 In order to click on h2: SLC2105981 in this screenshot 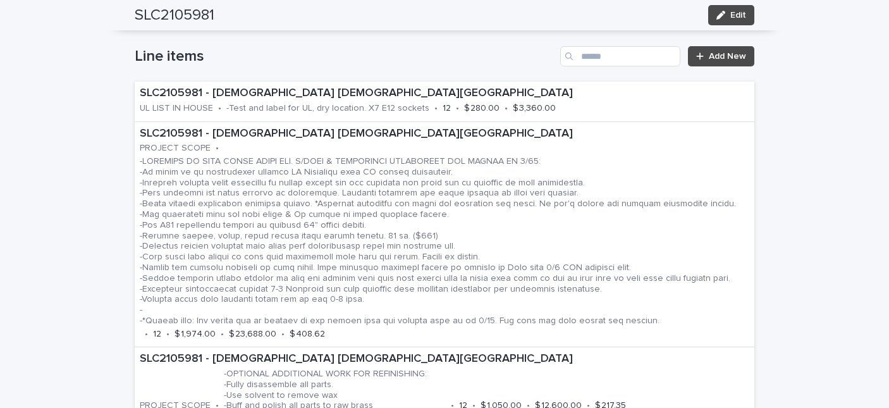, I will do `click(175, 15)`.